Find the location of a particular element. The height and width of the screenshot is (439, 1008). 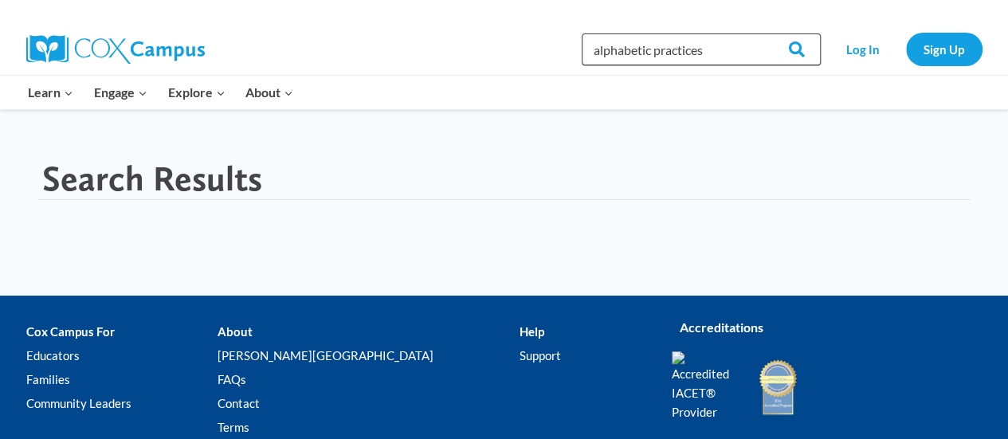

span: Engage is located at coordinates (120, 92).